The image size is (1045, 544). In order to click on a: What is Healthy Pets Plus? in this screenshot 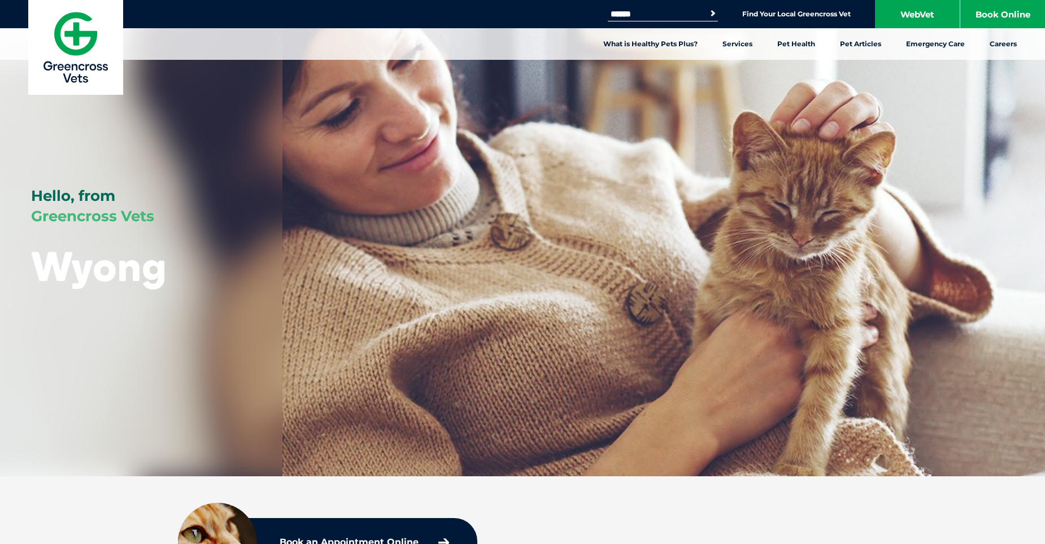, I will do `click(650, 44)`.